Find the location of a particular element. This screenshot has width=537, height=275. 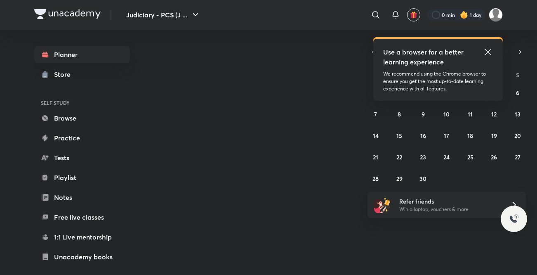

button: September 16, 2025 is located at coordinates (423, 135).